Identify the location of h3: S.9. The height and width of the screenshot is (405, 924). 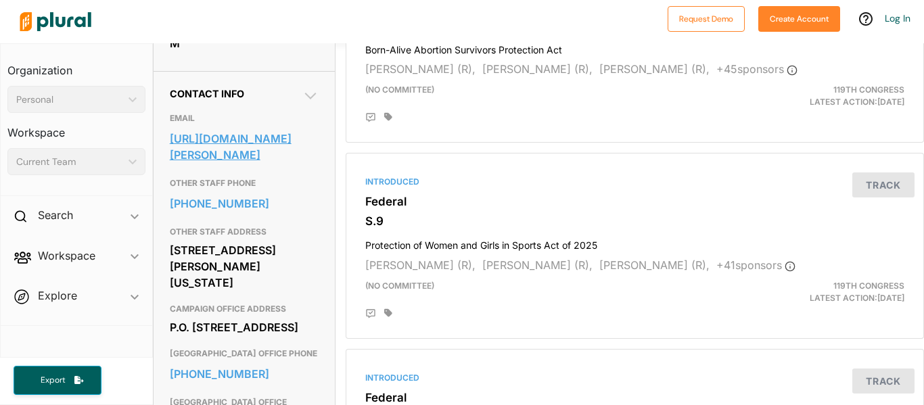
(634, 221).